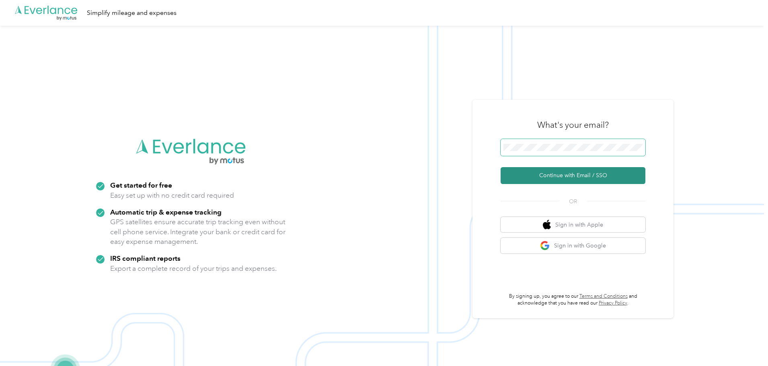 This screenshot has width=768, height=366. What do you see at coordinates (193, 269) in the screenshot?
I see `p: Export a complete record of your trips and expenses.` at bounding box center [193, 269].